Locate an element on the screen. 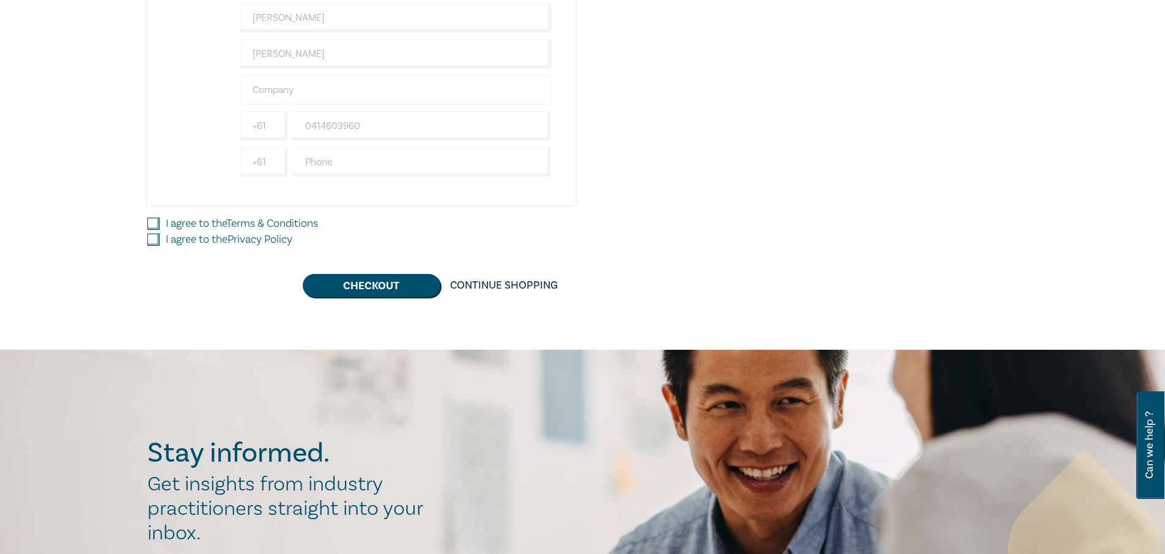  h2: Stay informed. is located at coordinates (292, 453).